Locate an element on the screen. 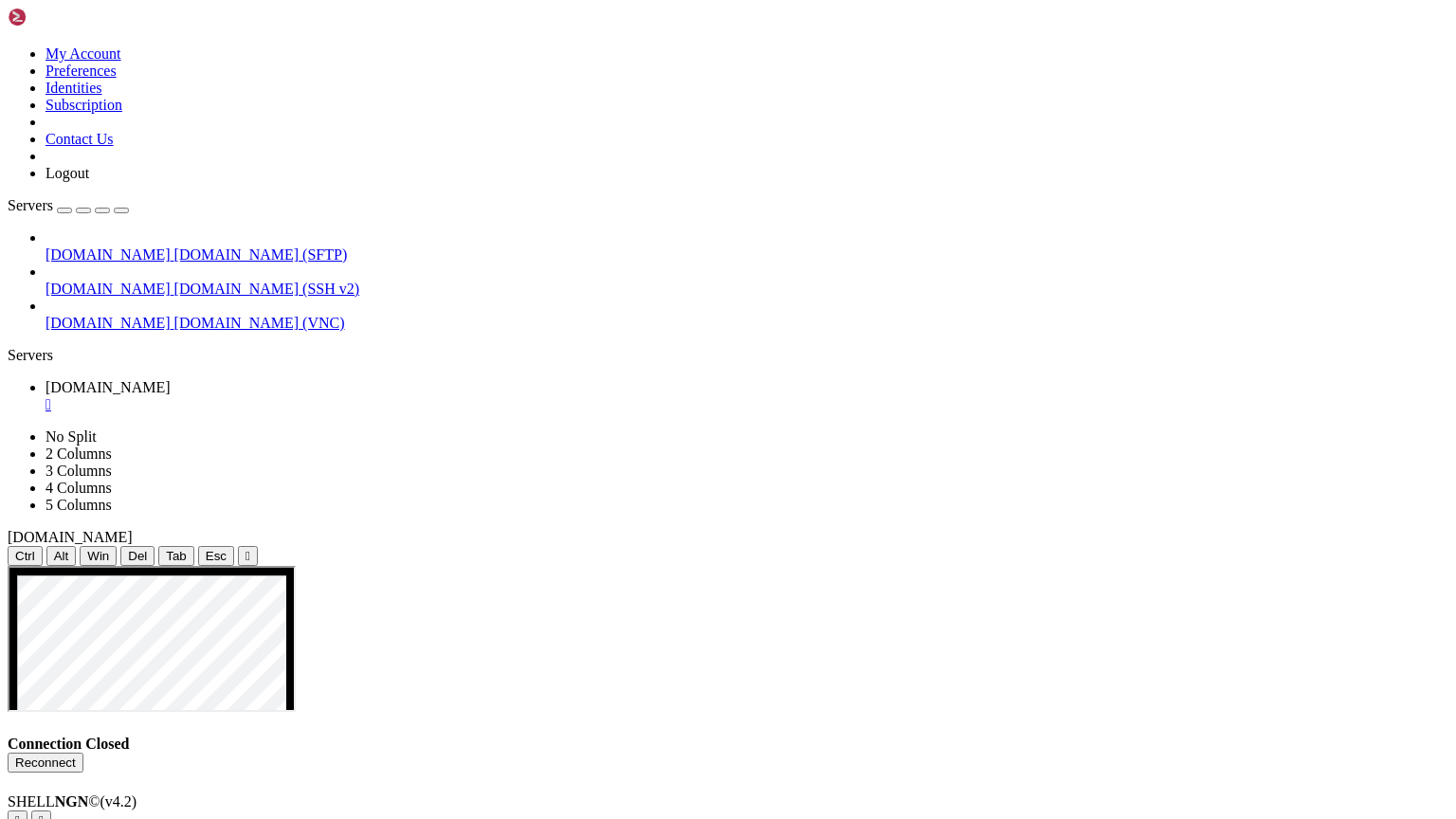  span: 4.2.0 is located at coordinates (119, 801).